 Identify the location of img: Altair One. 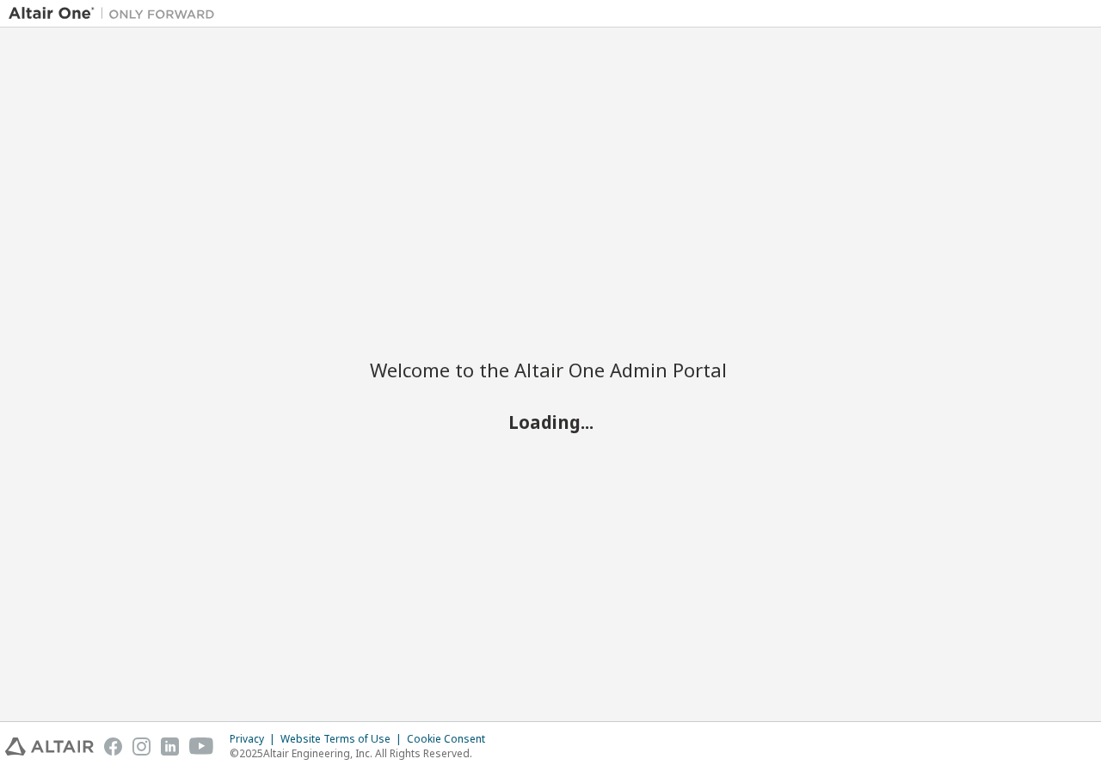
(116, 14).